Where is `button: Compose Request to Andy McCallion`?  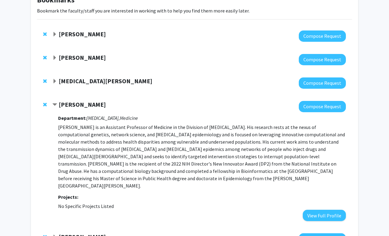
button: Compose Request to Andy McCallion is located at coordinates (322, 60).